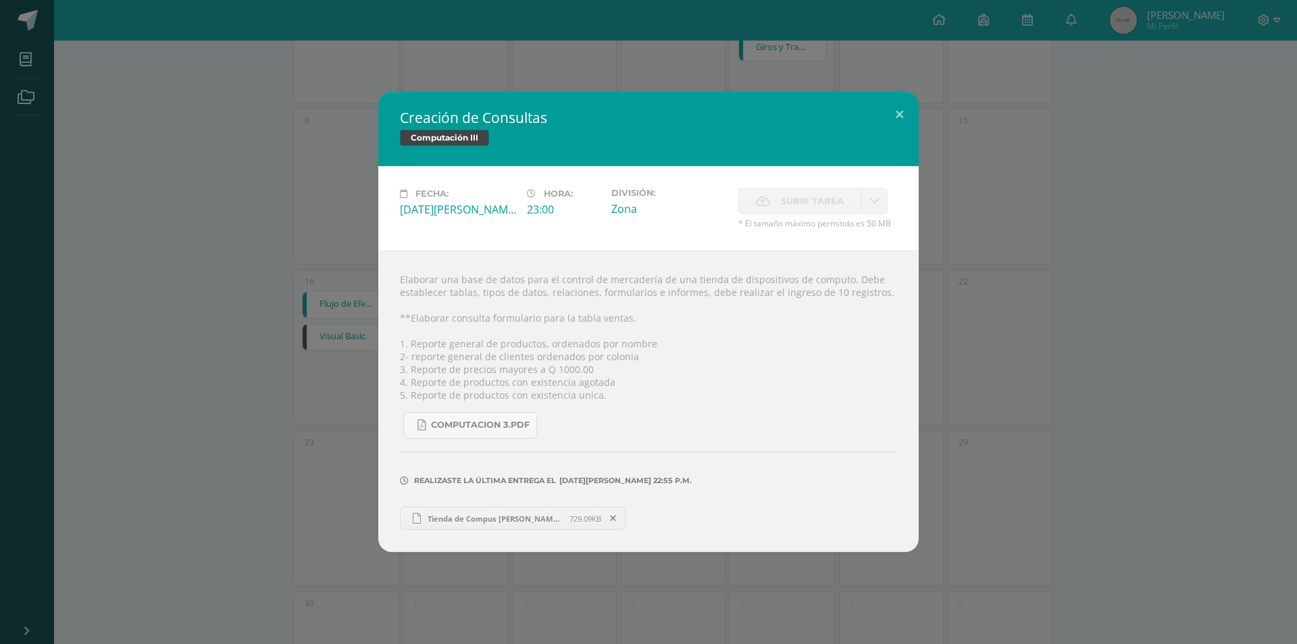  Describe the element at coordinates (432, 193) in the screenshot. I see `span: Fecha:` at that location.